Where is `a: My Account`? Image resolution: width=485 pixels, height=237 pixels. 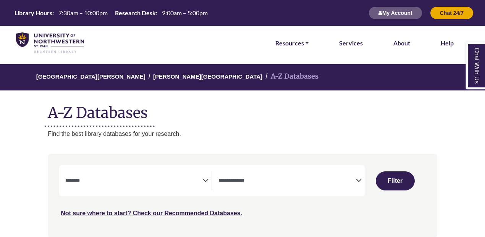
a: My Account is located at coordinates (395, 13).